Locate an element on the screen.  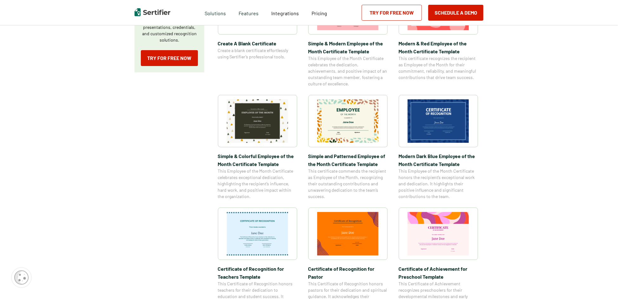
img: Cookie Popup Icon is located at coordinates (21, 277).